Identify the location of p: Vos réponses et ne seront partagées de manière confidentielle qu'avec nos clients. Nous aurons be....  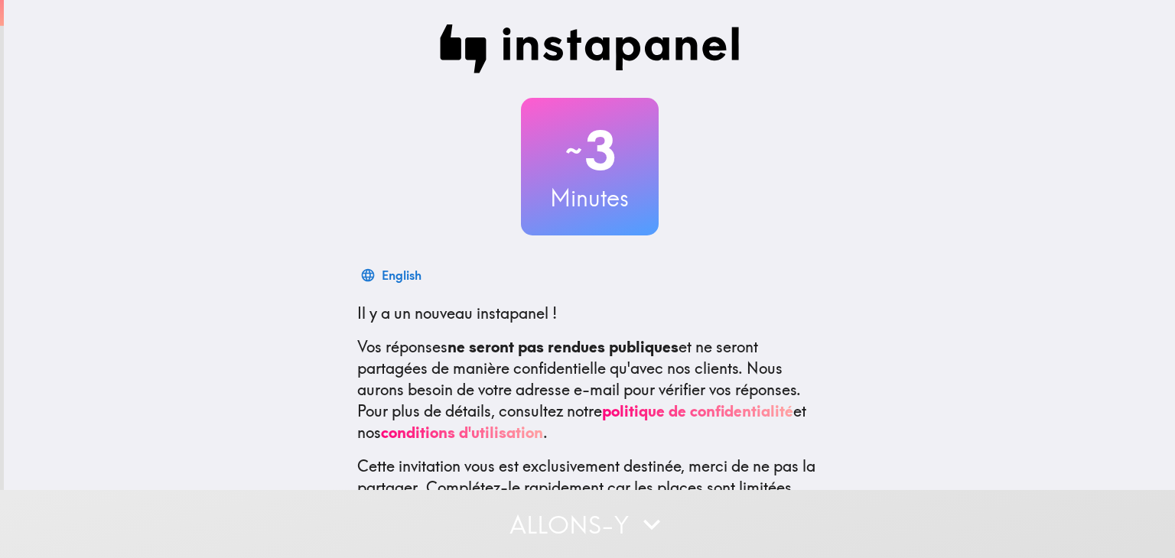
(590, 390).